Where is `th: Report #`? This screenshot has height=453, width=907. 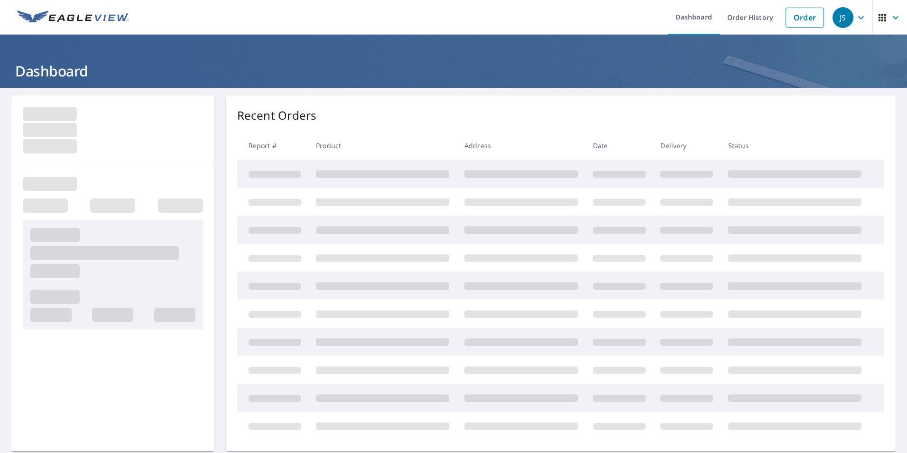
th: Report # is located at coordinates (273, 145).